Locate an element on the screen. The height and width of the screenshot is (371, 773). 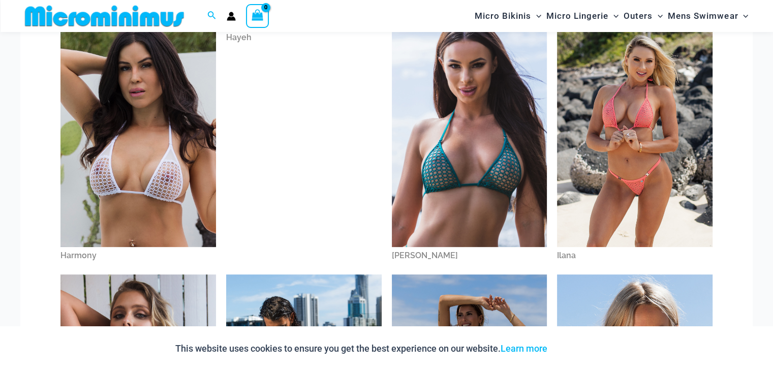
div: Hayeh is located at coordinates (304, 38).